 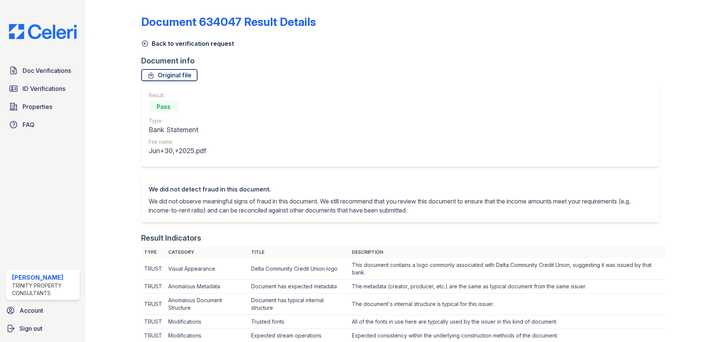 What do you see at coordinates (177, 95) in the screenshot?
I see `div: Result` at bounding box center [177, 95].